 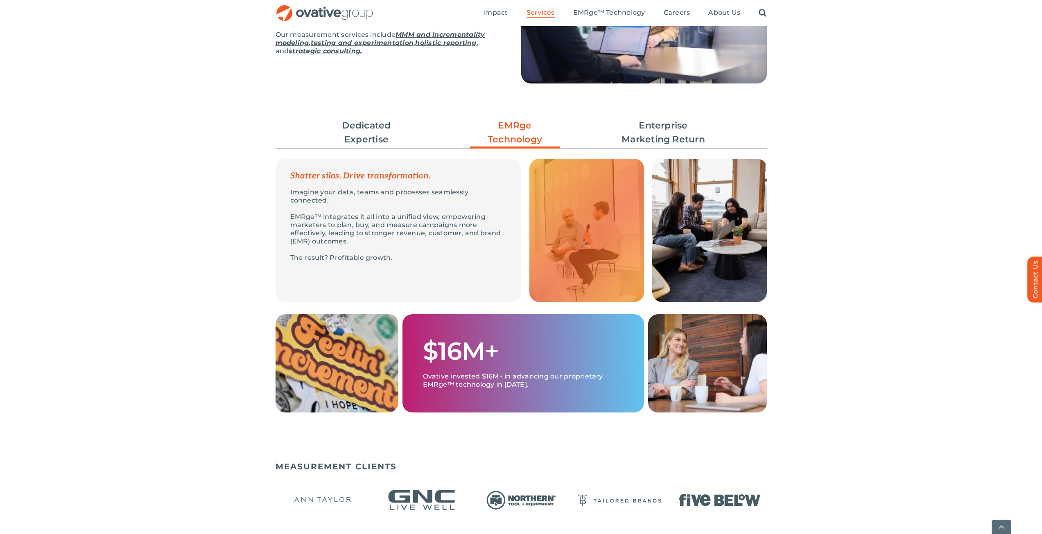 I want to click on a: Search, so click(x=763, y=13).